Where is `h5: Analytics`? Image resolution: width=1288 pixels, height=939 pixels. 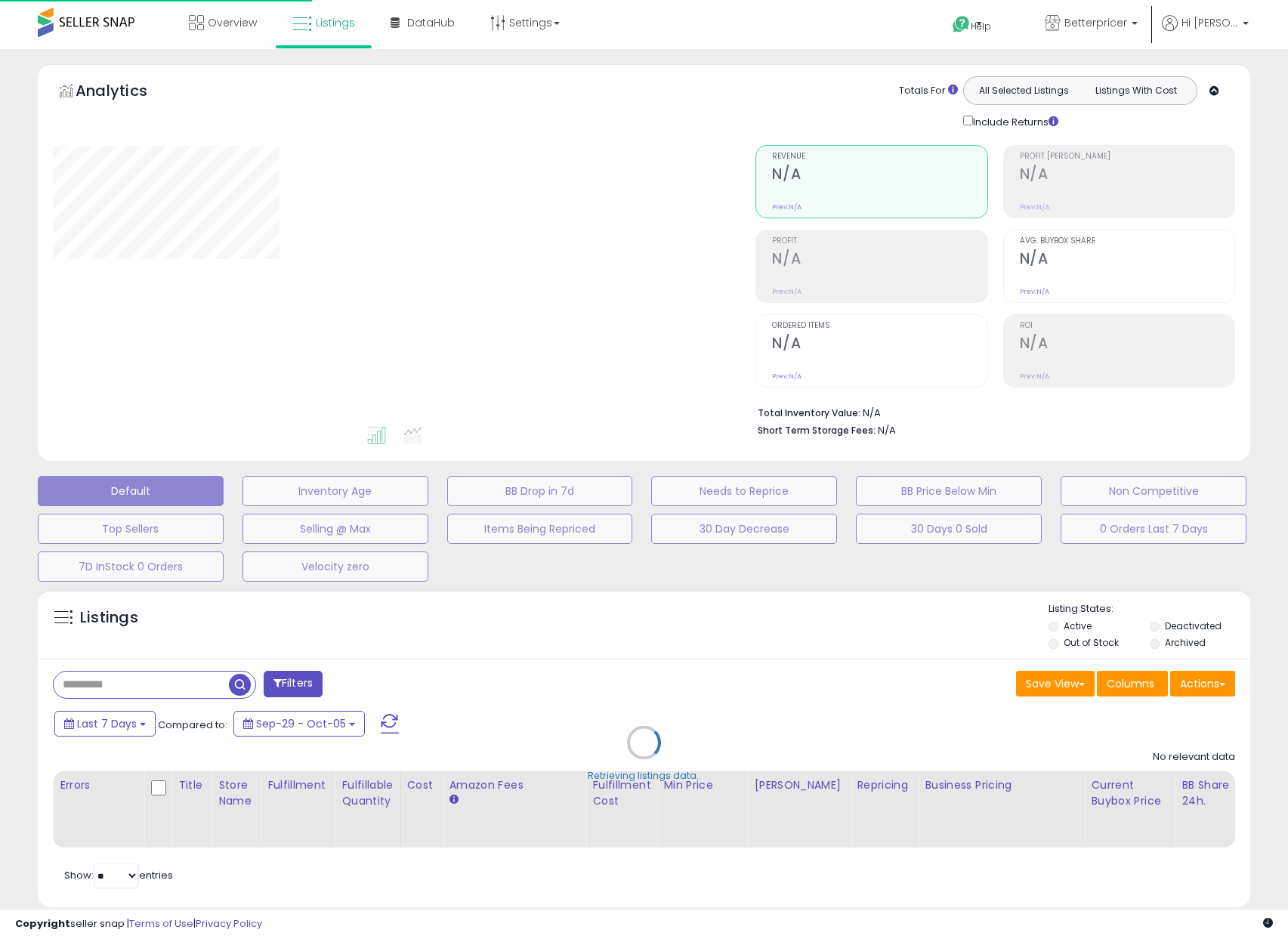
h5: Analytics is located at coordinates (126, 93).